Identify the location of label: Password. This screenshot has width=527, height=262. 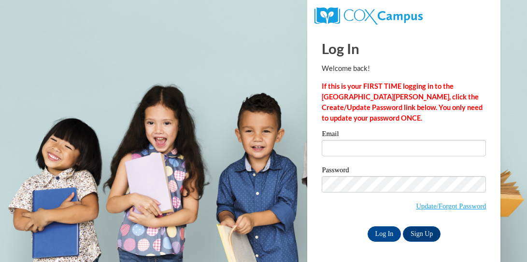
(404, 172).